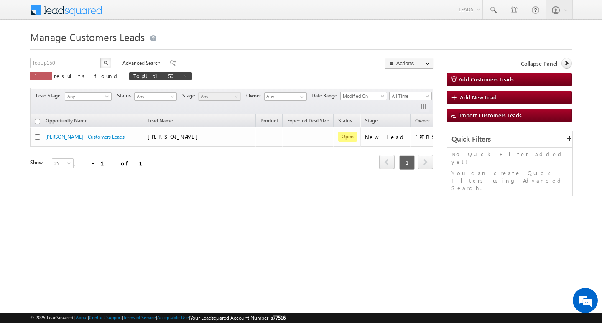  What do you see at coordinates (87, 37) in the screenshot?
I see `span: Manage Customers Leads` at bounding box center [87, 37].